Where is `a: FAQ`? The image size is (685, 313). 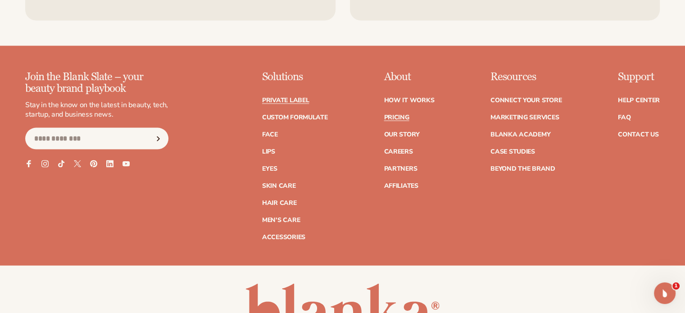
a: FAQ is located at coordinates (624, 117).